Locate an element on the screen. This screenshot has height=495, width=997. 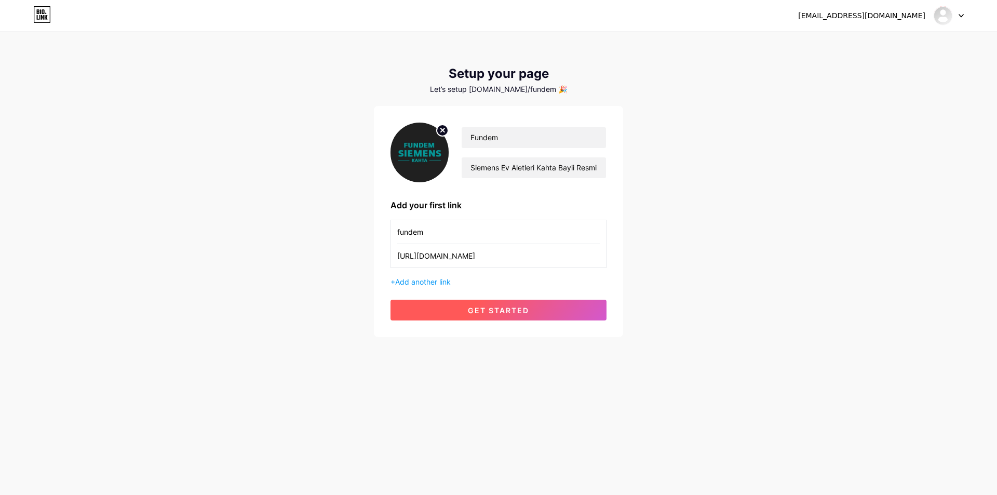
input: Link name (My Instagram) is located at coordinates (498, 232).